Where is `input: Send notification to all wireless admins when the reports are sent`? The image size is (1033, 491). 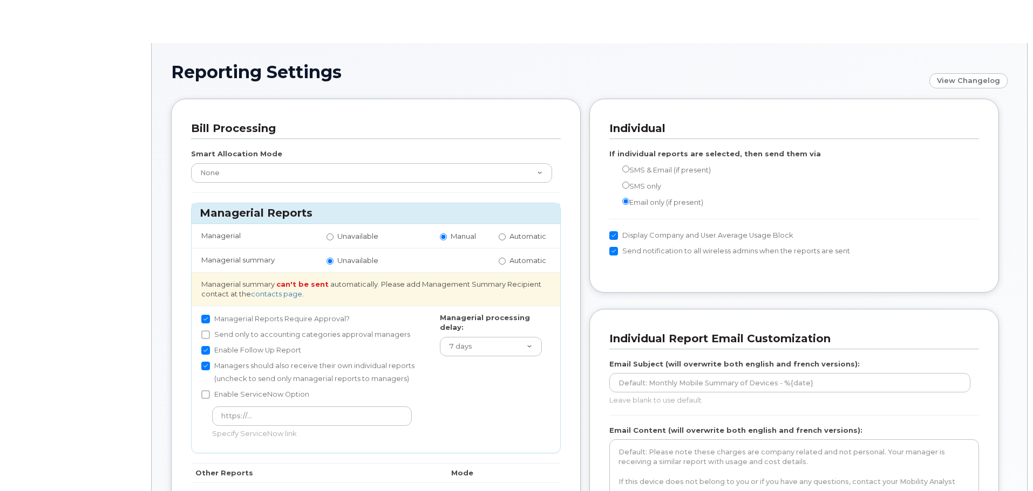
input: Send notification to all wireless admins when the reports are sent is located at coordinates (613, 251).